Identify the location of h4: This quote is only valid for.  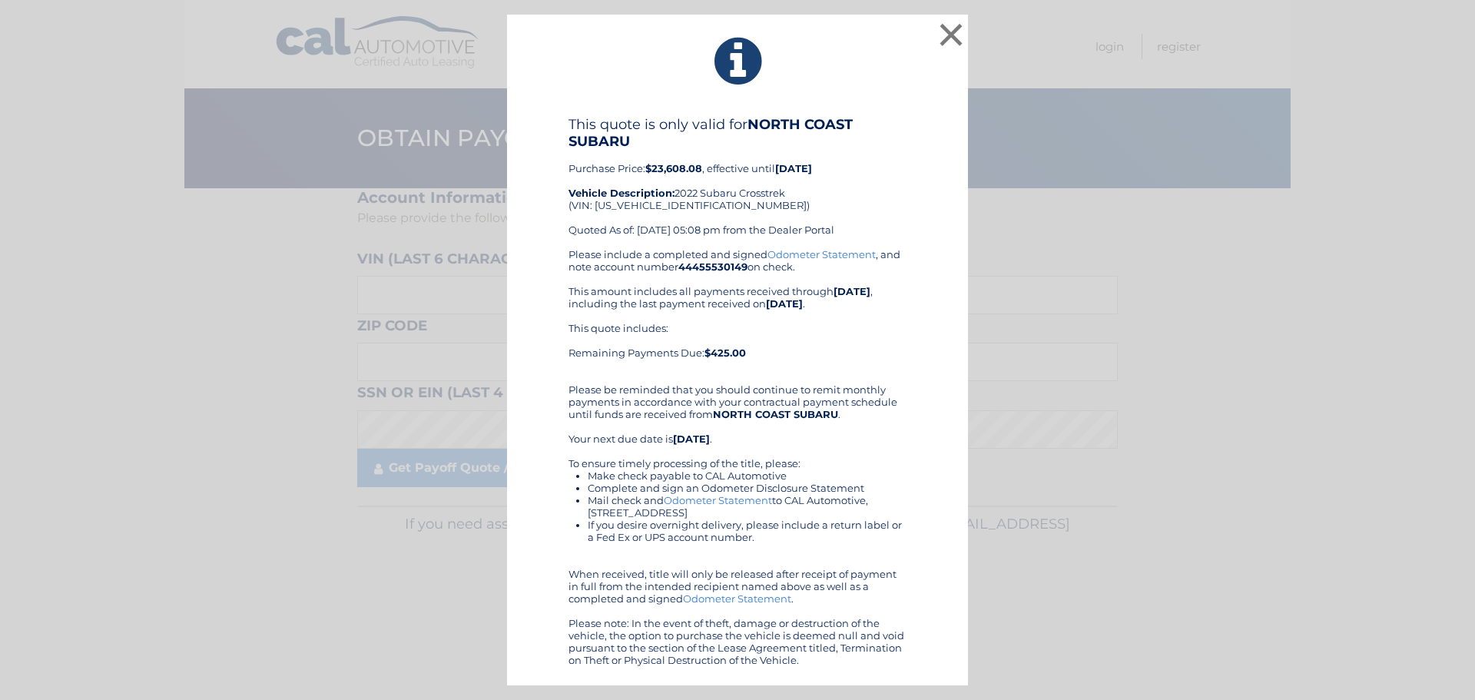
(737, 133).